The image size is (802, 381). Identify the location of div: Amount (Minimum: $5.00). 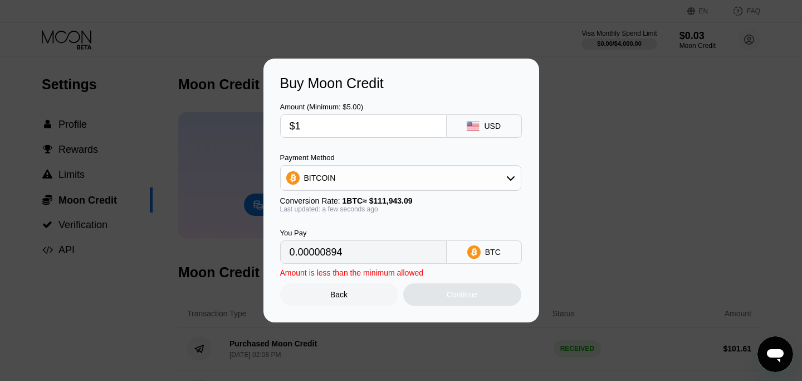
(363, 106).